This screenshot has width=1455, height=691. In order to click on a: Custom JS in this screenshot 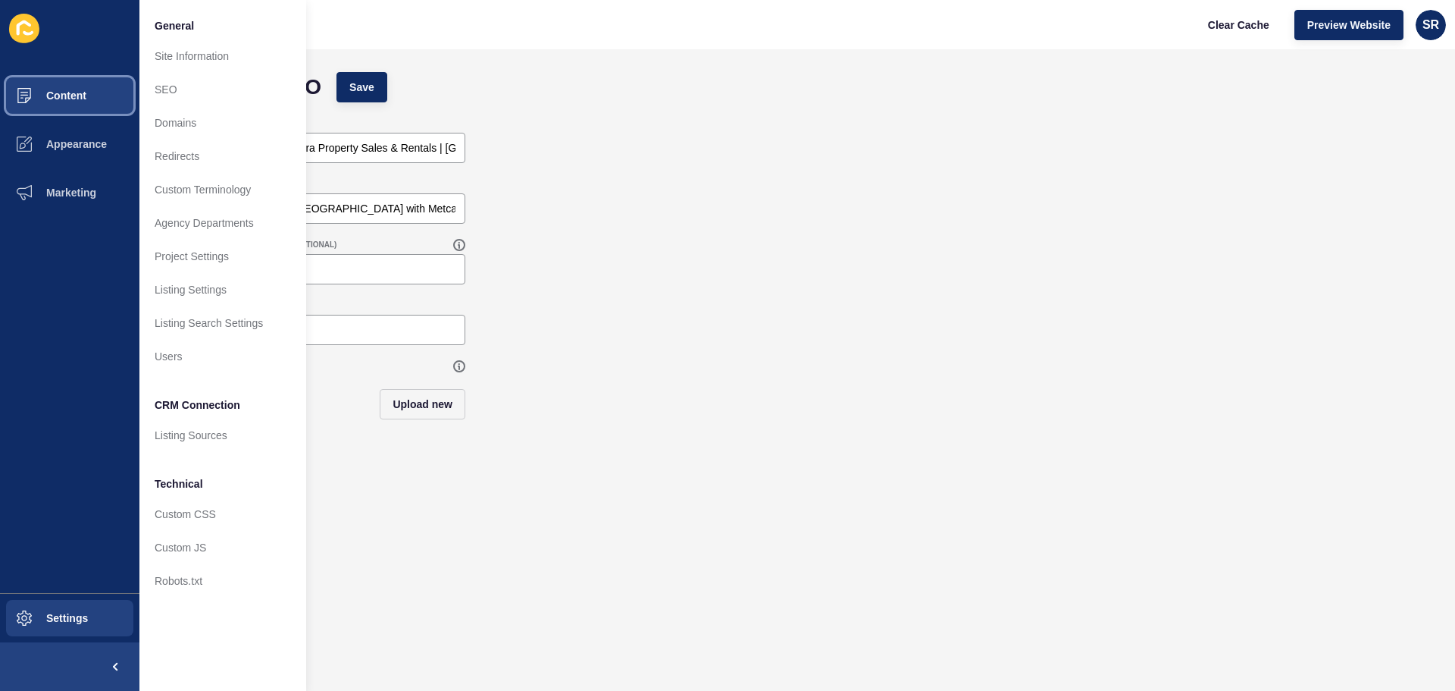, I will do `click(223, 547)`.